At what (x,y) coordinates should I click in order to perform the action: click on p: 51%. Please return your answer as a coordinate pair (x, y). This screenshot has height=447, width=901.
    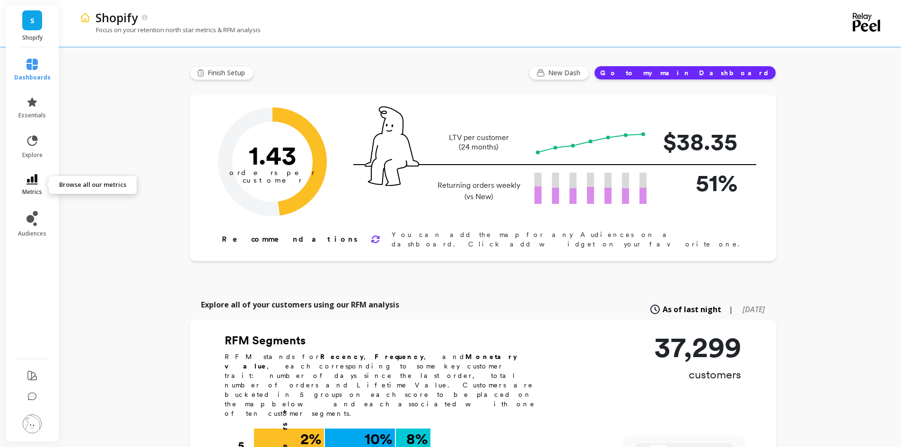
    Looking at the image, I should click on (699, 183).